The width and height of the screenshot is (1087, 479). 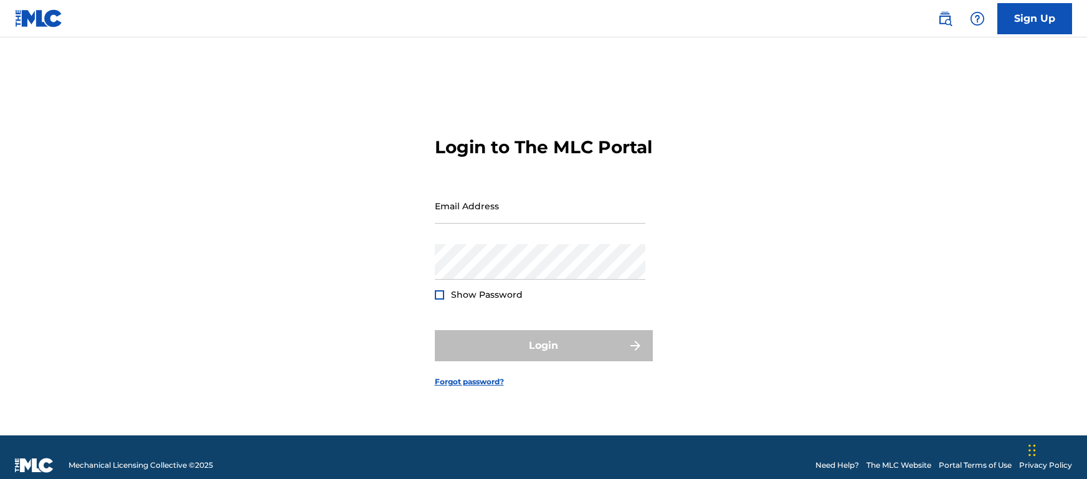 I want to click on span: Show Password, so click(x=486, y=295).